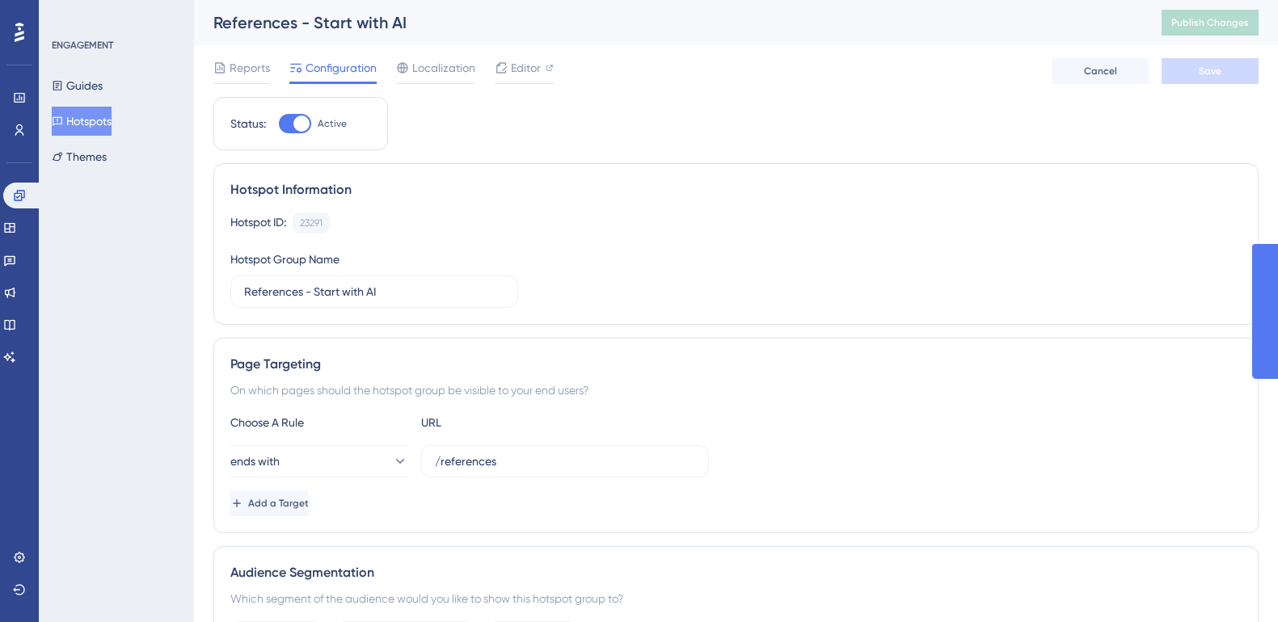  I want to click on div: URL, so click(510, 423).